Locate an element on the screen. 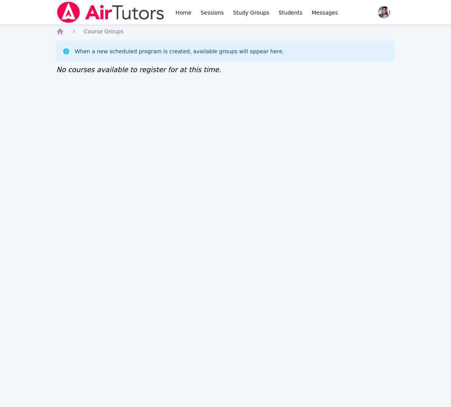  span: Course Groups is located at coordinates (103, 31).